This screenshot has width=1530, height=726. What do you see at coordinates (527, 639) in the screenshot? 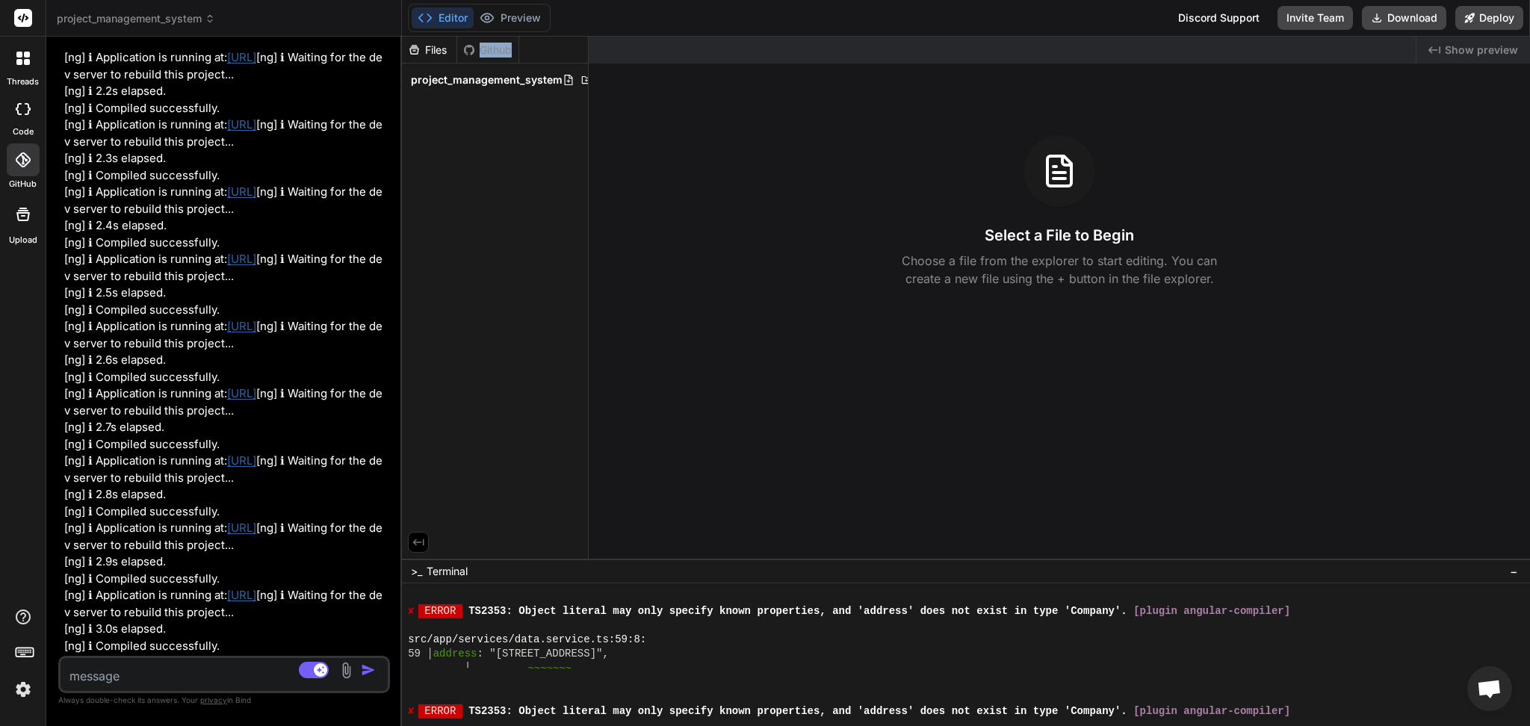
I see `span: src/app/services/data.service.ts:59:8:` at bounding box center [527, 639].